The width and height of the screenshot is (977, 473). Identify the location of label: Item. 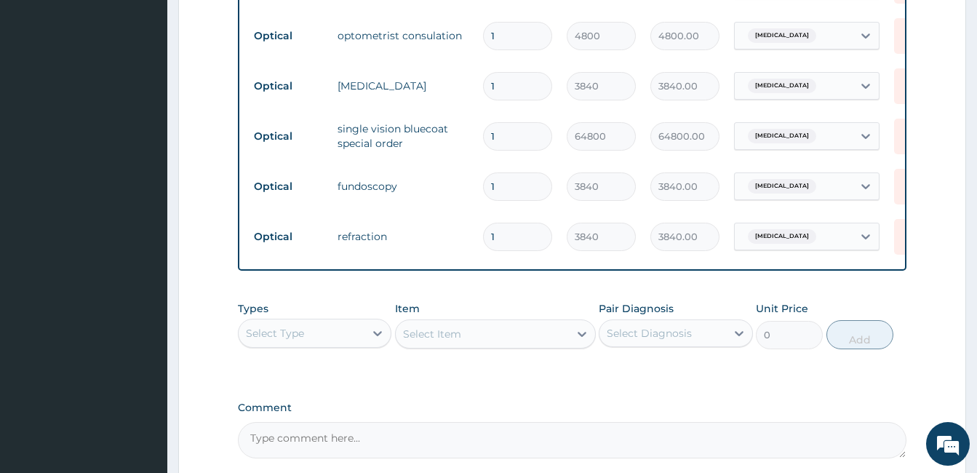
(407, 309).